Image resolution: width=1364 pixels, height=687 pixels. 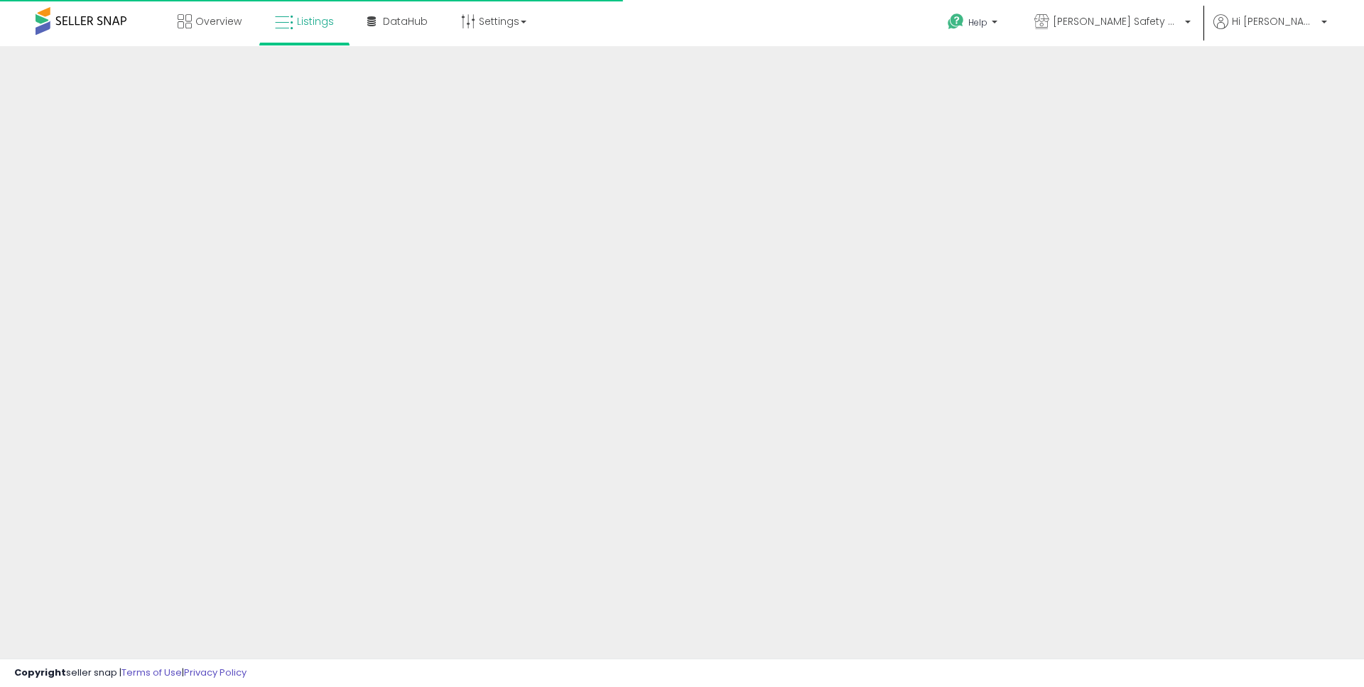 What do you see at coordinates (218, 21) in the screenshot?
I see `span: Overview` at bounding box center [218, 21].